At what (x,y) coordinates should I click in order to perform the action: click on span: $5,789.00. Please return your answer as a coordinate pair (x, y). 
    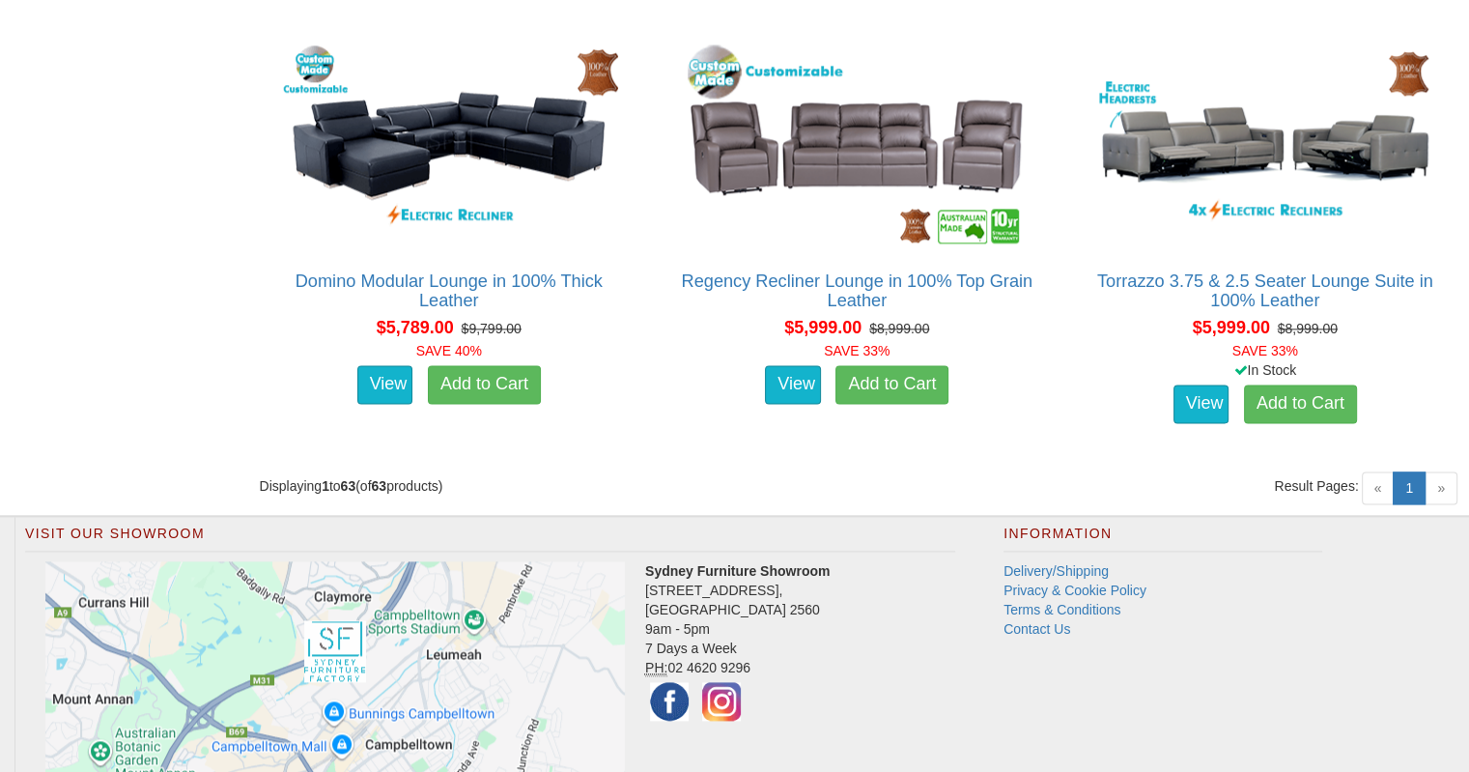
    Looking at the image, I should click on (415, 327).